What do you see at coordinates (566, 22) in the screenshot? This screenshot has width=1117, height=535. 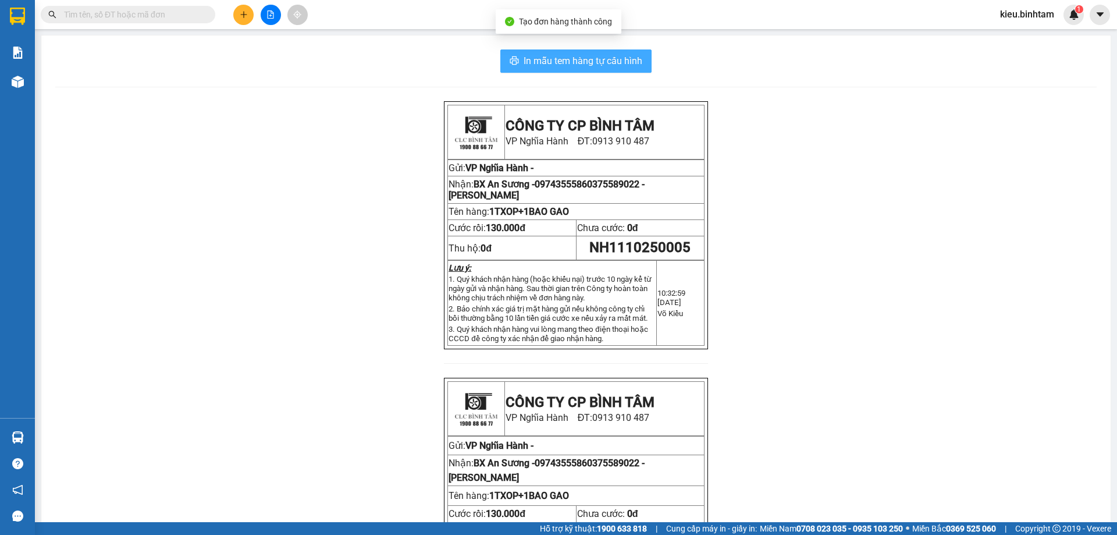 I see `span: Tạo đơn hàng thành công` at bounding box center [566, 22].